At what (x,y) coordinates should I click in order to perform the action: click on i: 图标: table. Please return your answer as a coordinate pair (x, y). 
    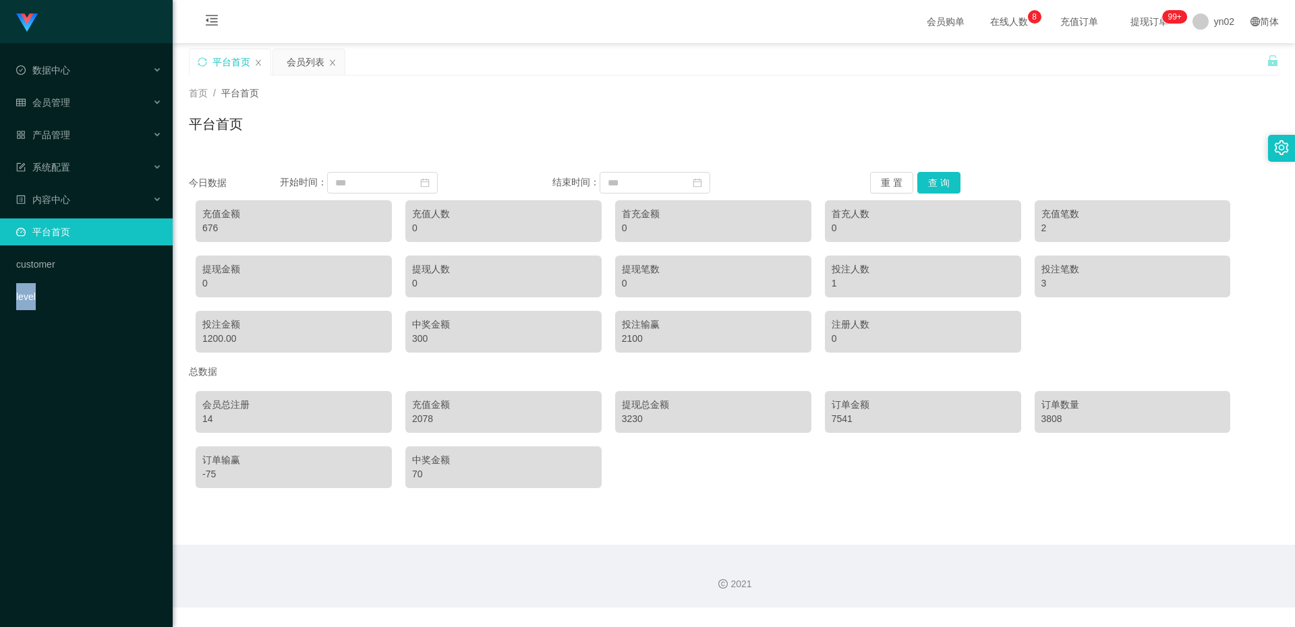
    Looking at the image, I should click on (21, 103).